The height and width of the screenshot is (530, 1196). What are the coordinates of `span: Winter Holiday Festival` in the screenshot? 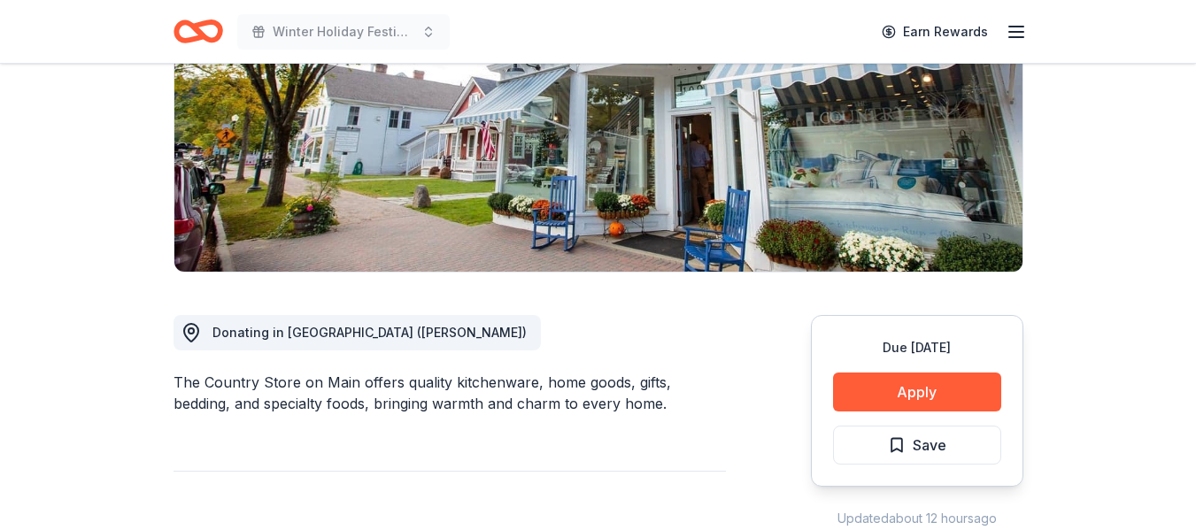 It's located at (344, 32).